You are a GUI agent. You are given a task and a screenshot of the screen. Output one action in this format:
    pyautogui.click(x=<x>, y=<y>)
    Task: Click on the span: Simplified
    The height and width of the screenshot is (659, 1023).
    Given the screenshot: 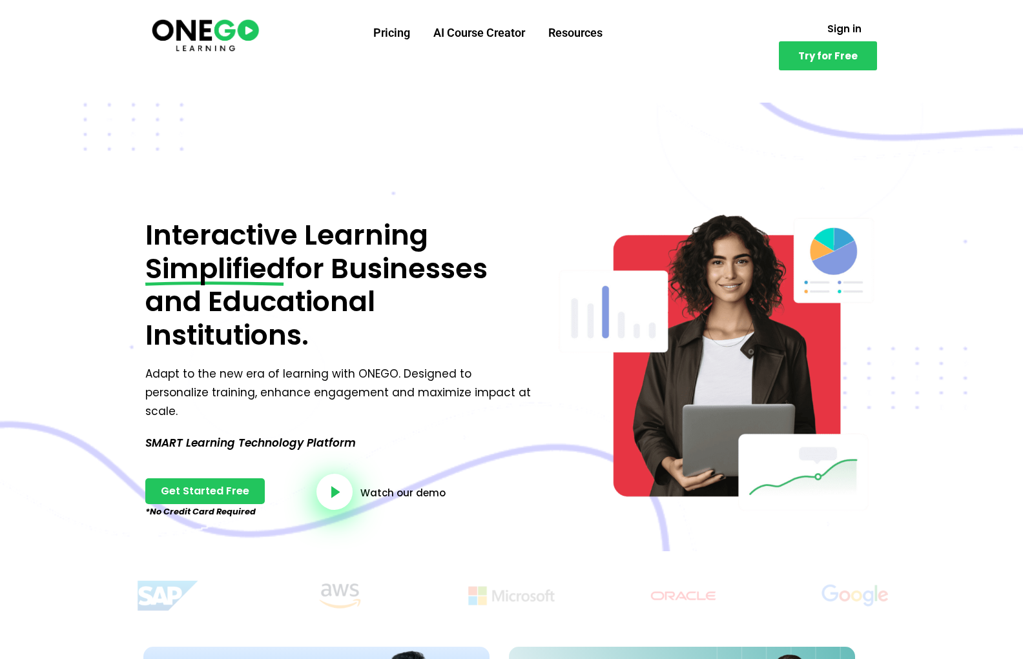 What is the action you would take?
    pyautogui.click(x=215, y=269)
    